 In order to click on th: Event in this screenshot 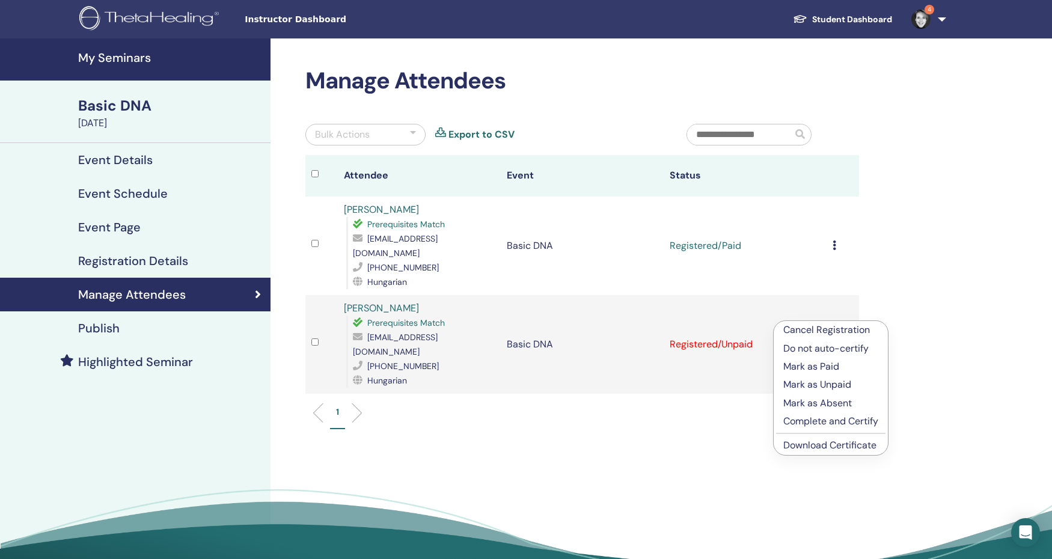, I will do `click(582, 176)`.